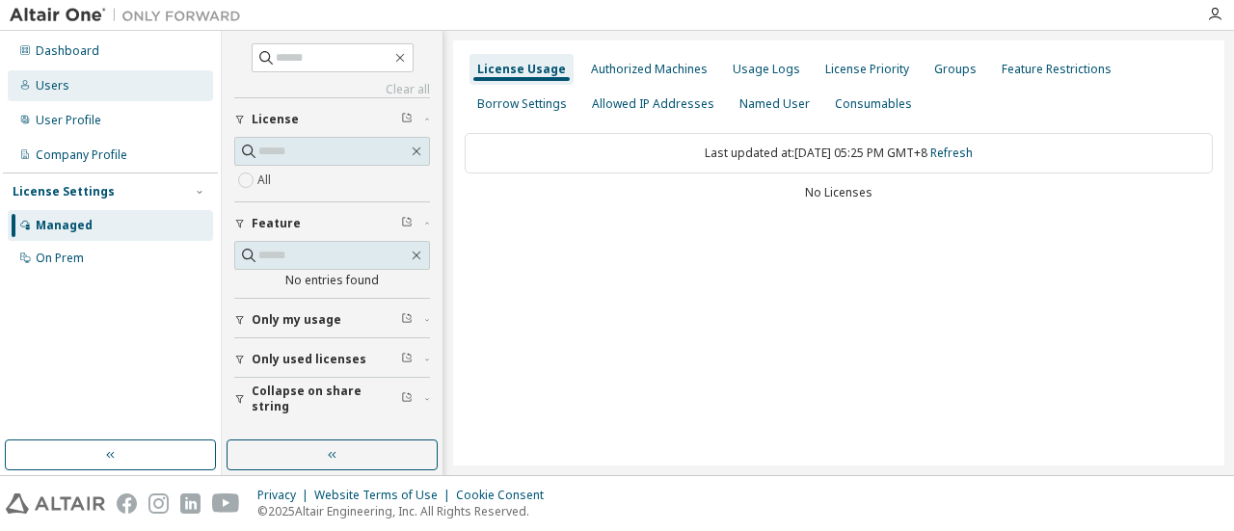 The image size is (1234, 531). I want to click on div: Privacy, so click(285, 495).